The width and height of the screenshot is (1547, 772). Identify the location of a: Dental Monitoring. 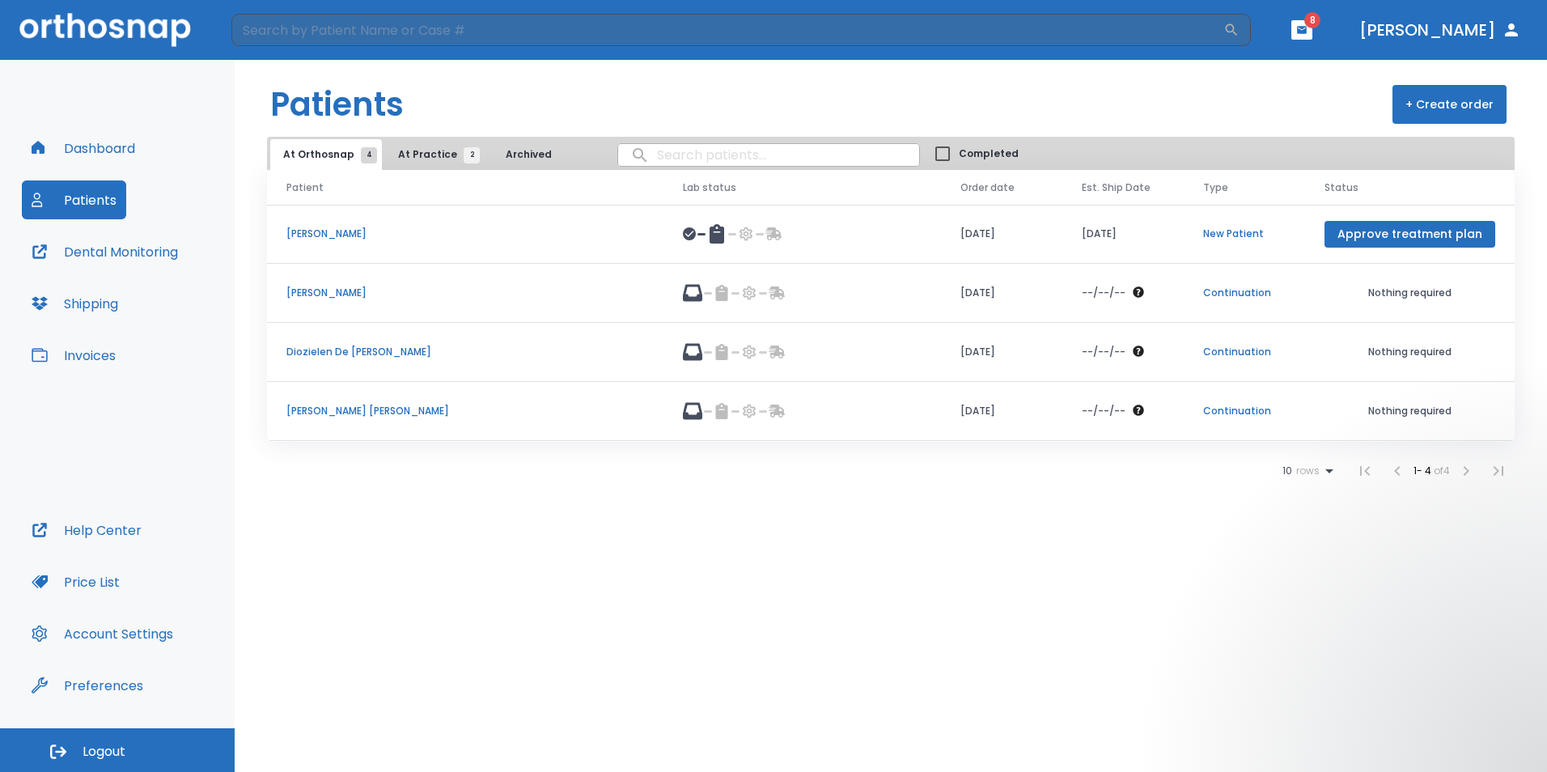
(104, 252).